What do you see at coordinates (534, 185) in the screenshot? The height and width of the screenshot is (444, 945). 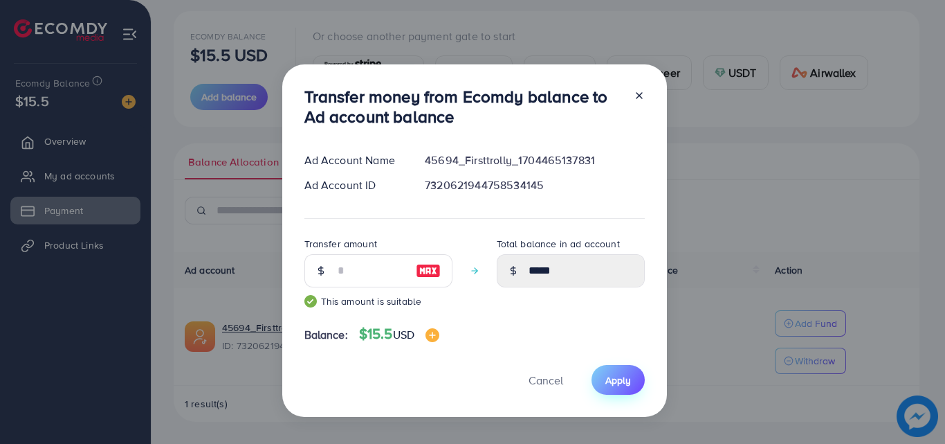 I see `div: 7320621944758534145` at bounding box center [534, 185].